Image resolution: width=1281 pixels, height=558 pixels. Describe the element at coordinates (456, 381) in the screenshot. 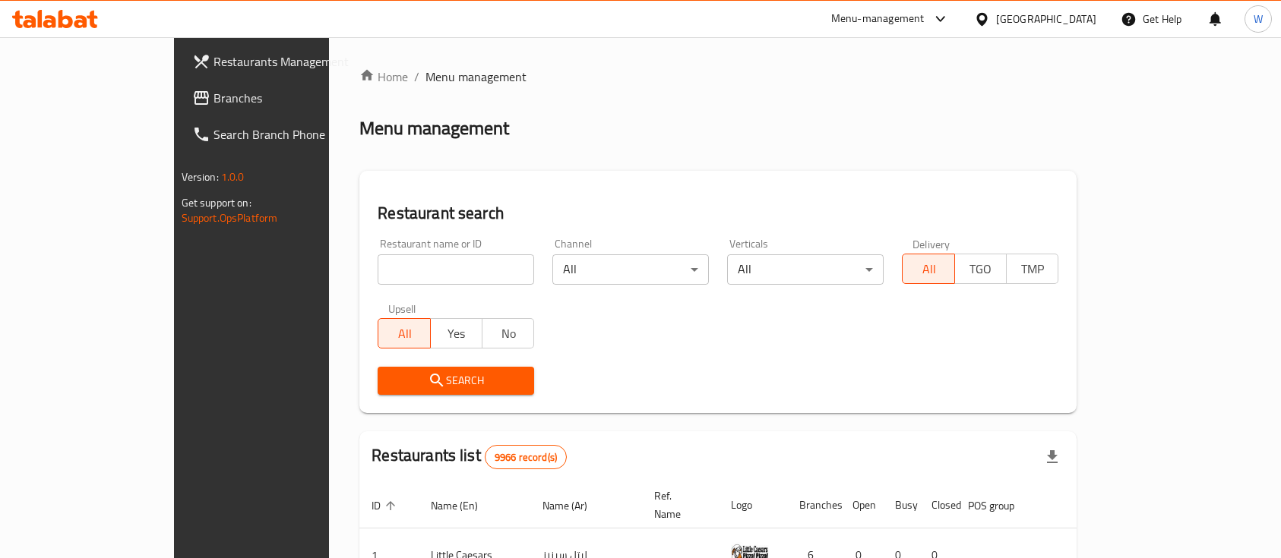

I see `button: Search` at that location.